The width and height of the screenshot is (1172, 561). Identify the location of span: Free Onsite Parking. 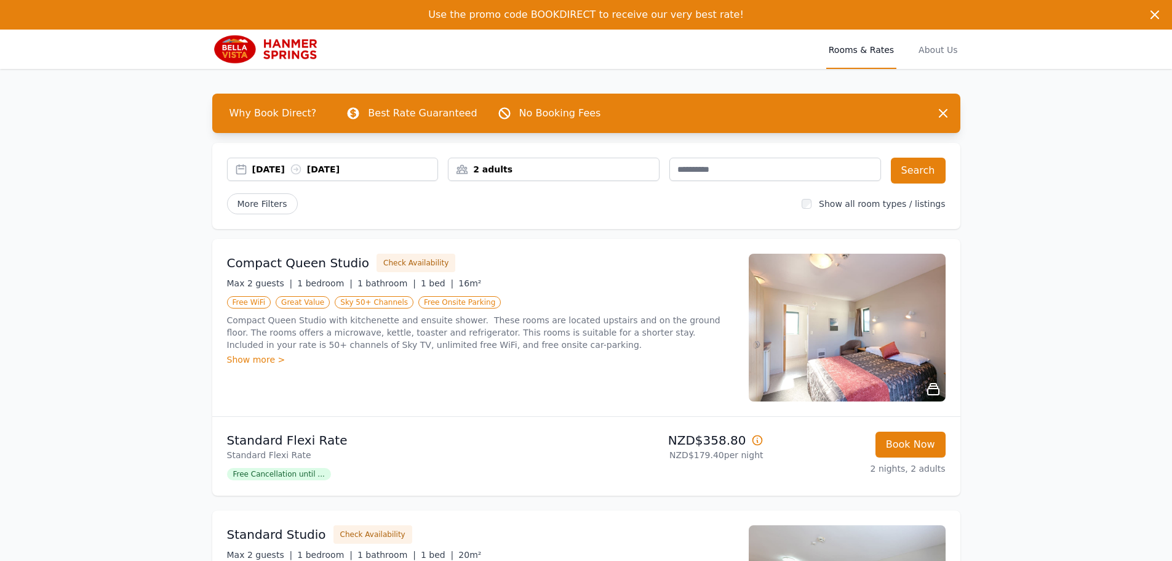
(460, 302).